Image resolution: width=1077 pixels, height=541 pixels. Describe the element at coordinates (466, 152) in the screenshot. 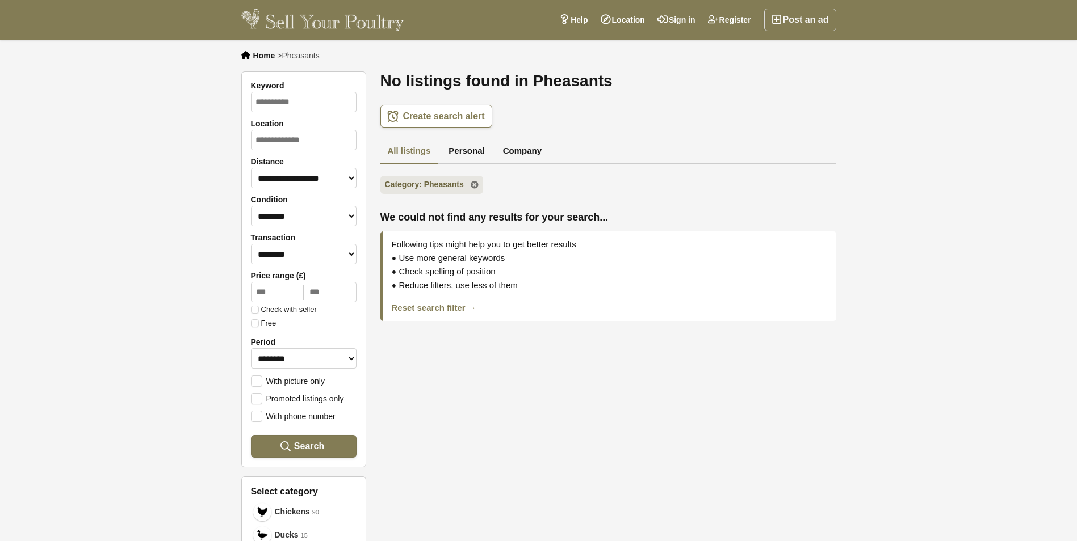

I see `a: Personal` at that location.